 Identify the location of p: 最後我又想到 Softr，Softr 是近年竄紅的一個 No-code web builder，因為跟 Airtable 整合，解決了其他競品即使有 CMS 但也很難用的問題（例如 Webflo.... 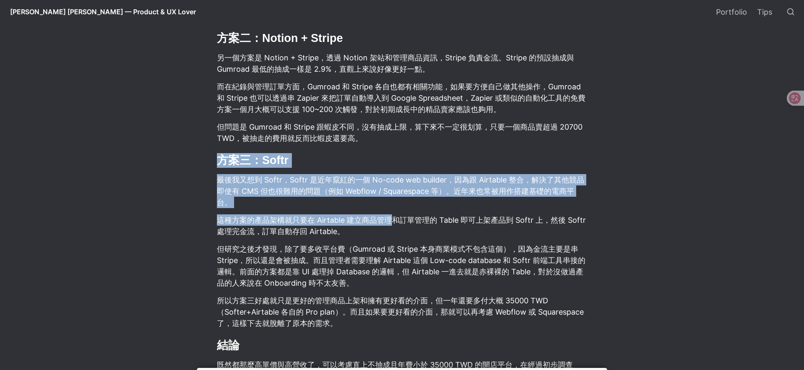
(402, 191).